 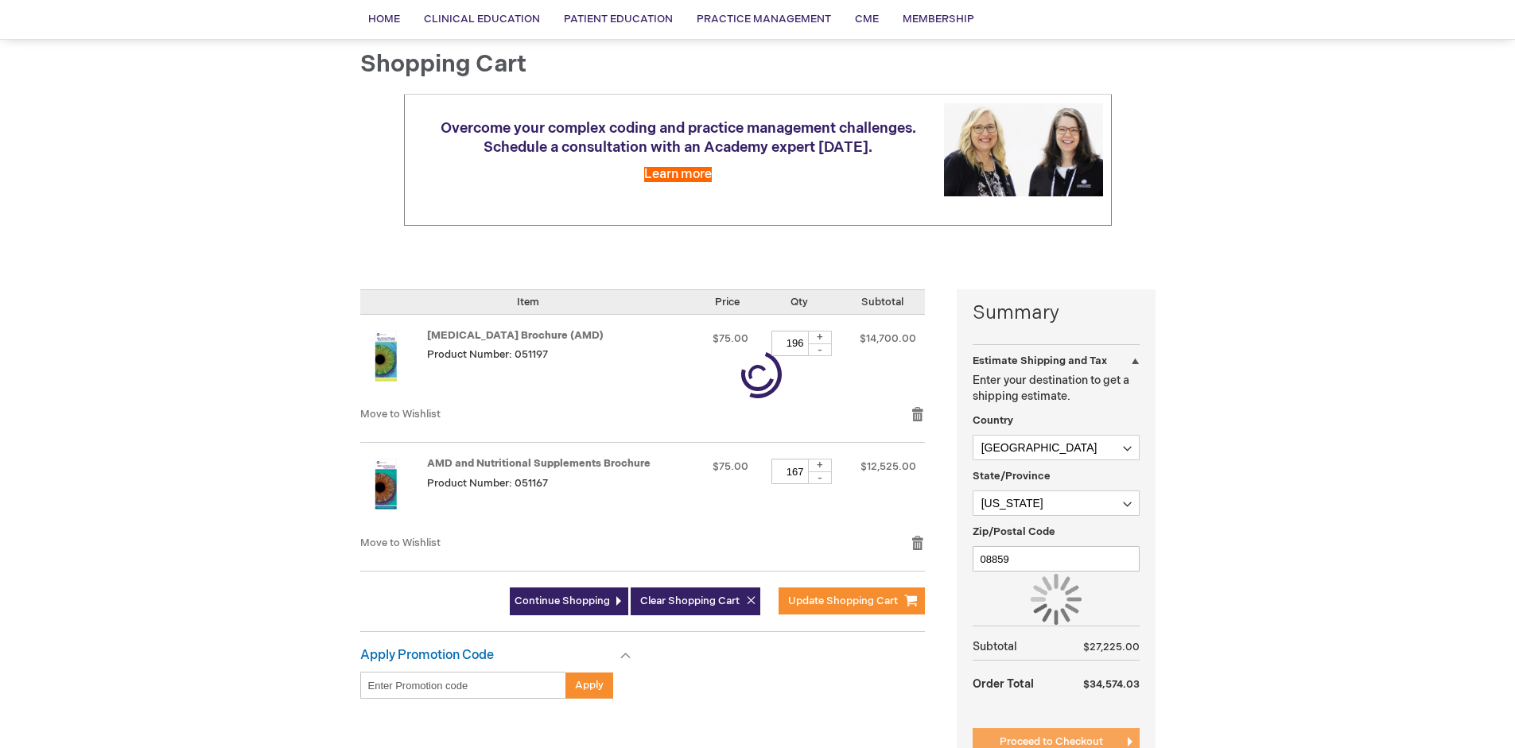 I want to click on img: AMD and Nutritional Supplements Brochure, so click(x=386, y=484).